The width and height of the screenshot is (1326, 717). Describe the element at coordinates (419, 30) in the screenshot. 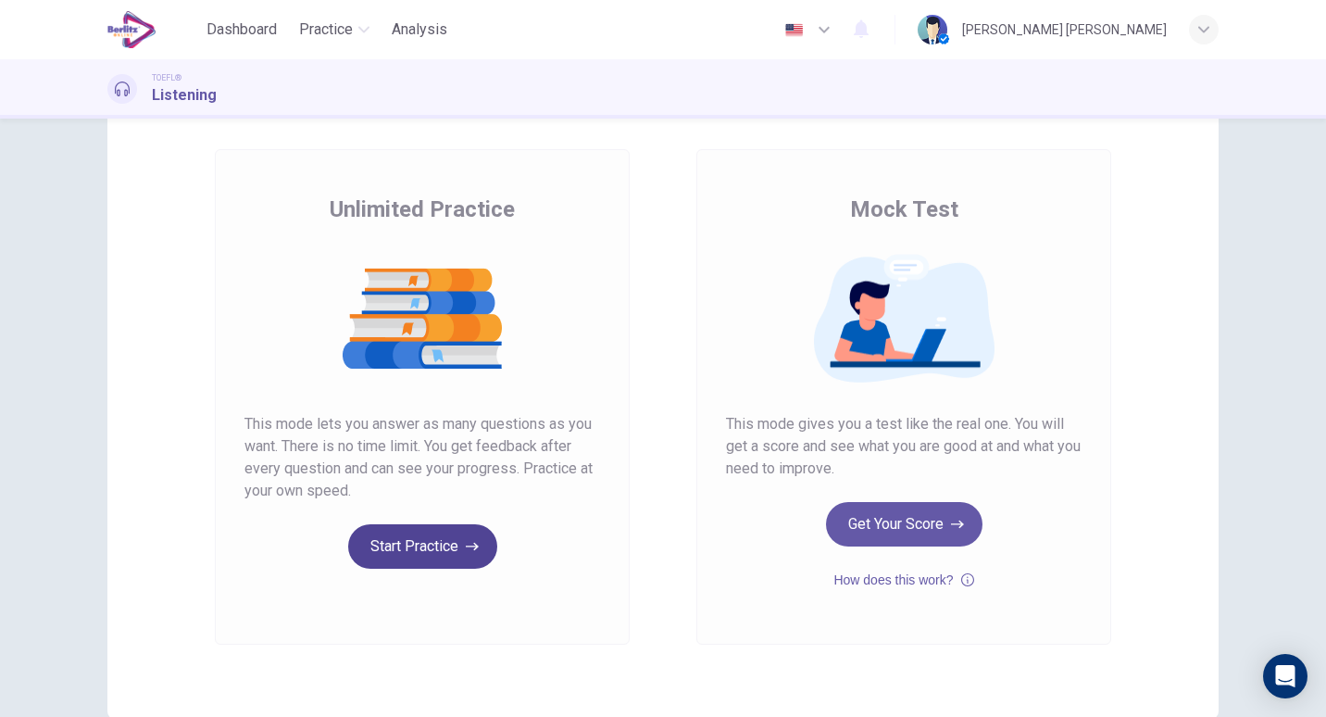

I see `span: Analysis` at that location.